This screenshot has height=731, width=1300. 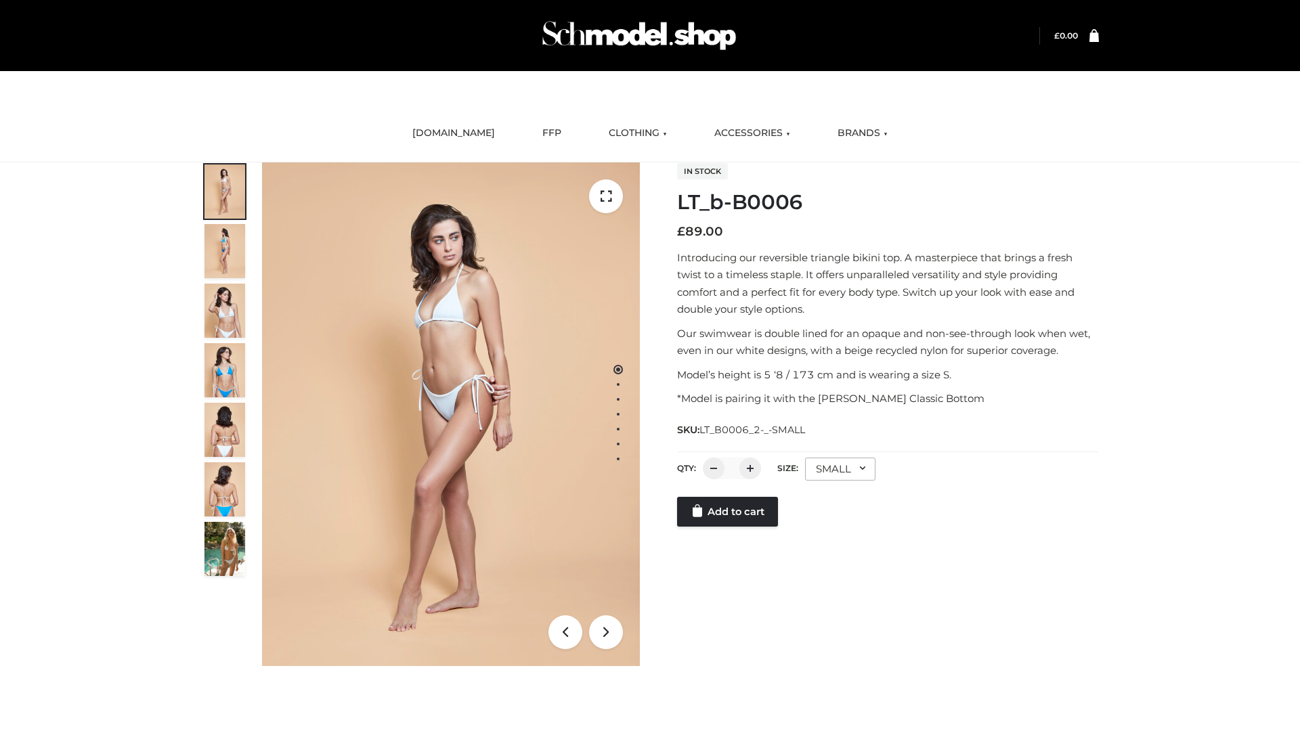 What do you see at coordinates (639, 35) in the screenshot?
I see `img: Schmodel Admin 964` at bounding box center [639, 35].